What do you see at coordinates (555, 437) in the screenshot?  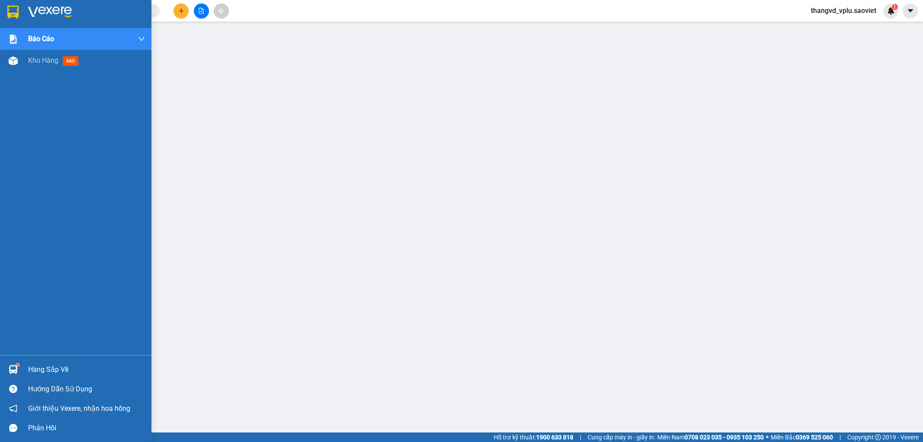 I see `strong: 1900 633 818` at bounding box center [555, 437].